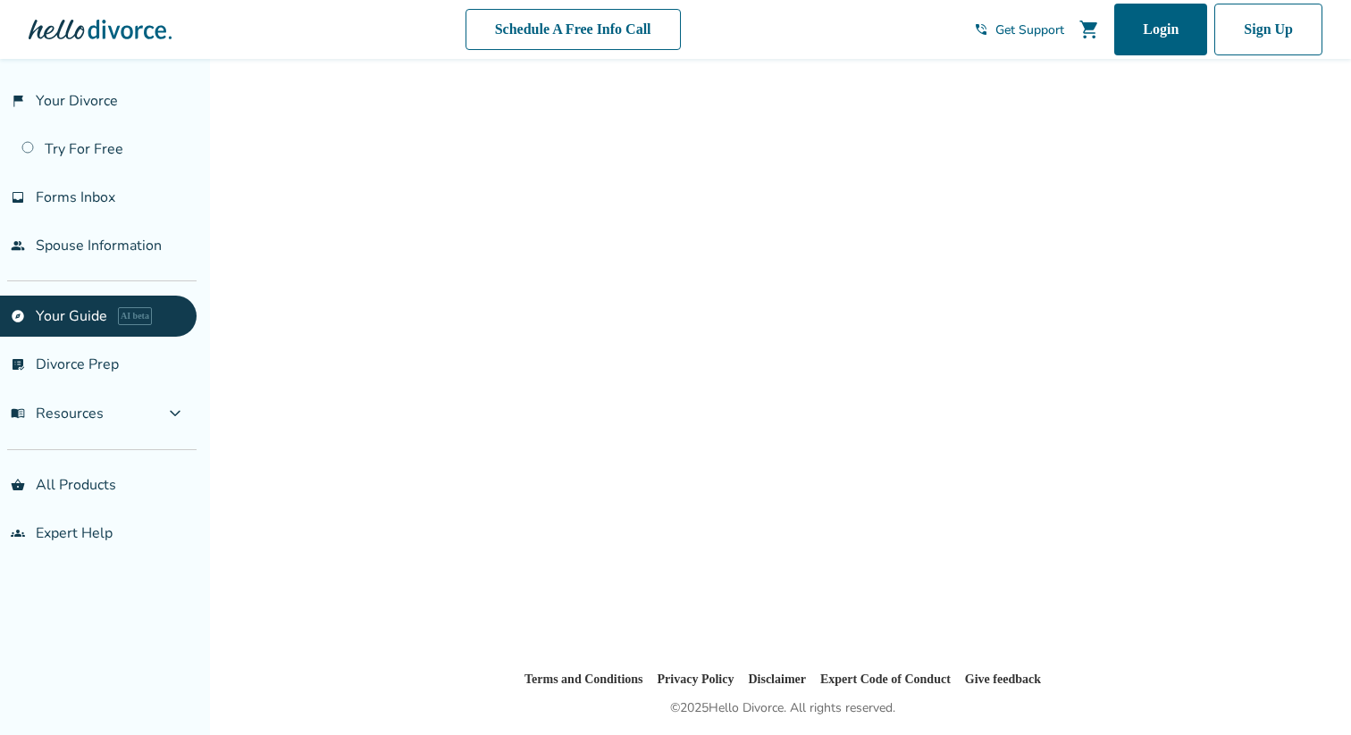  What do you see at coordinates (18, 197) in the screenshot?
I see `span: inbox` at bounding box center [18, 197].